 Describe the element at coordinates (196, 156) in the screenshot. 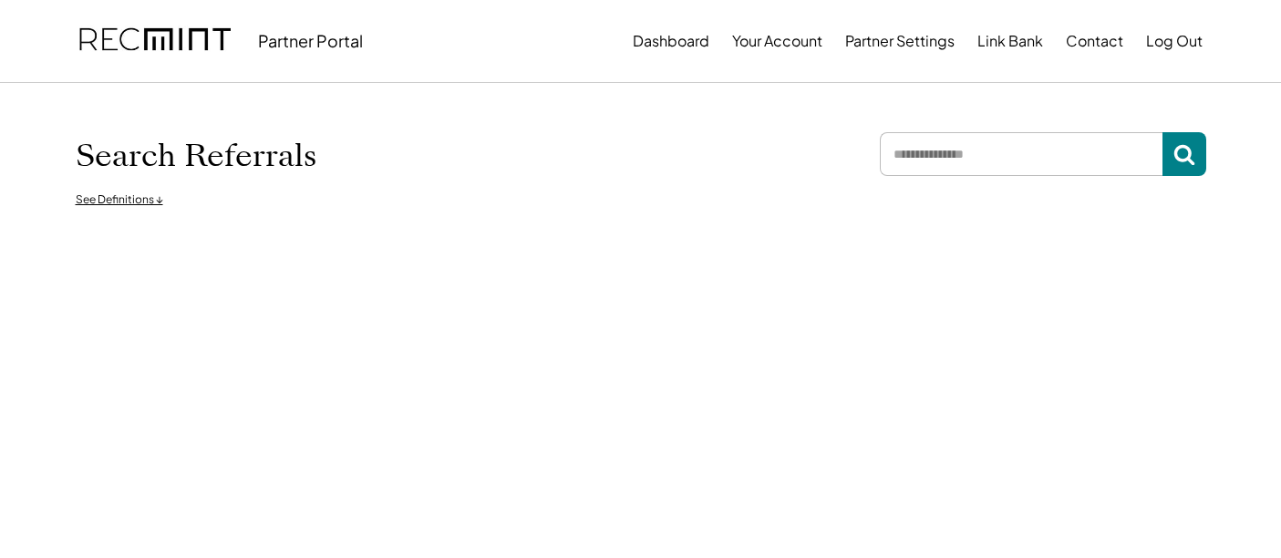

I see `h1: Search Referrals` at that location.